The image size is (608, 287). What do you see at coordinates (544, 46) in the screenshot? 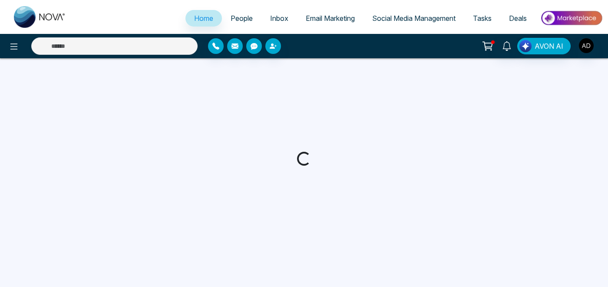
I see `button: AVON AI` at bounding box center [544, 46].